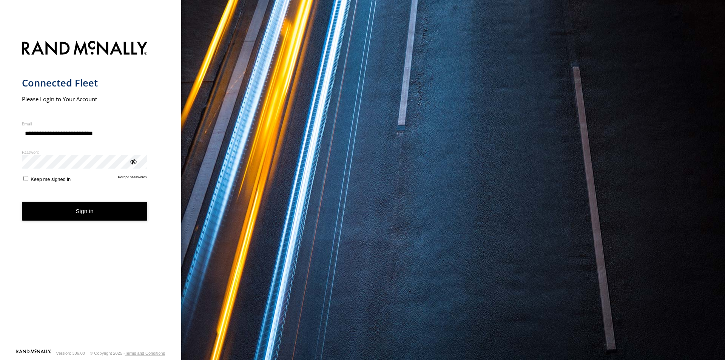  Describe the element at coordinates (51, 179) in the screenshot. I see `span: Keep me signed in` at that location.